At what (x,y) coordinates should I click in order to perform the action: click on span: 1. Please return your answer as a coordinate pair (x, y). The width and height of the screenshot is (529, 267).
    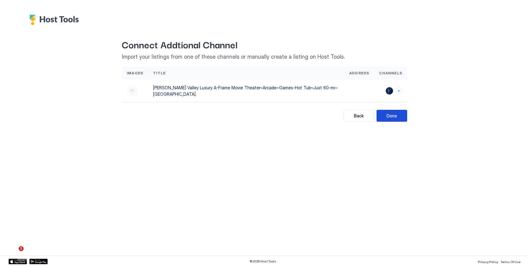
    Looking at the image, I should click on (21, 249).